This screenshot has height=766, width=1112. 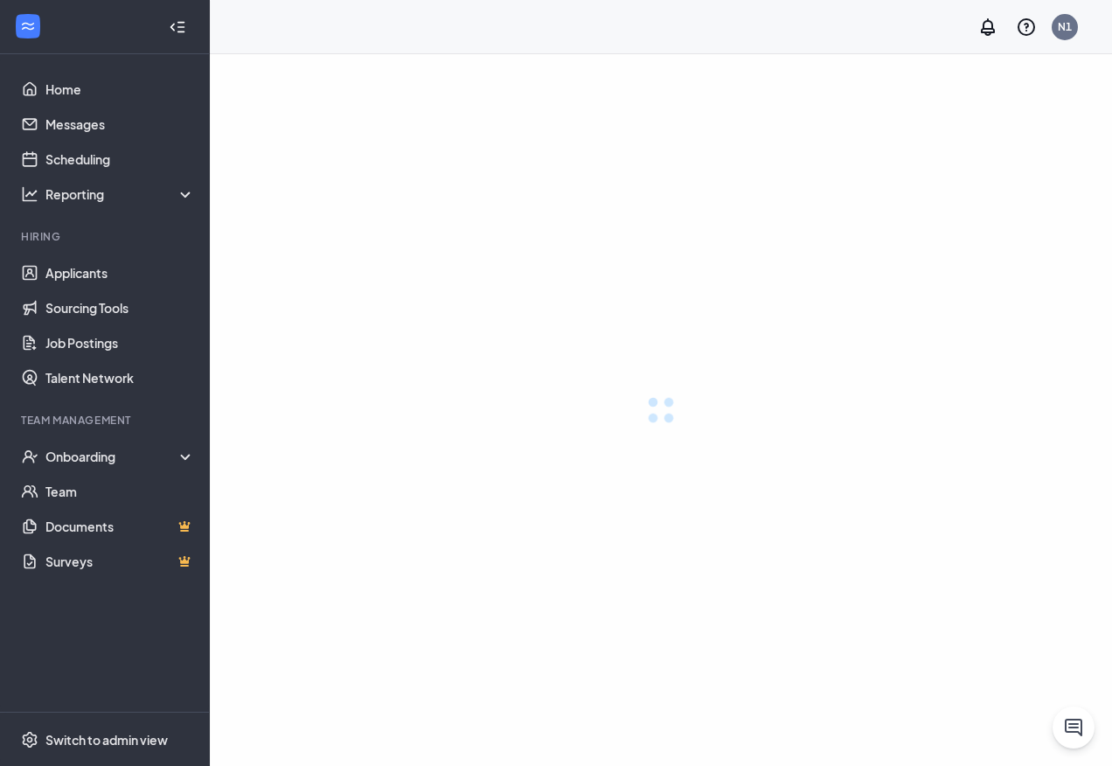 I want to click on svg: UserCheck, so click(x=30, y=456).